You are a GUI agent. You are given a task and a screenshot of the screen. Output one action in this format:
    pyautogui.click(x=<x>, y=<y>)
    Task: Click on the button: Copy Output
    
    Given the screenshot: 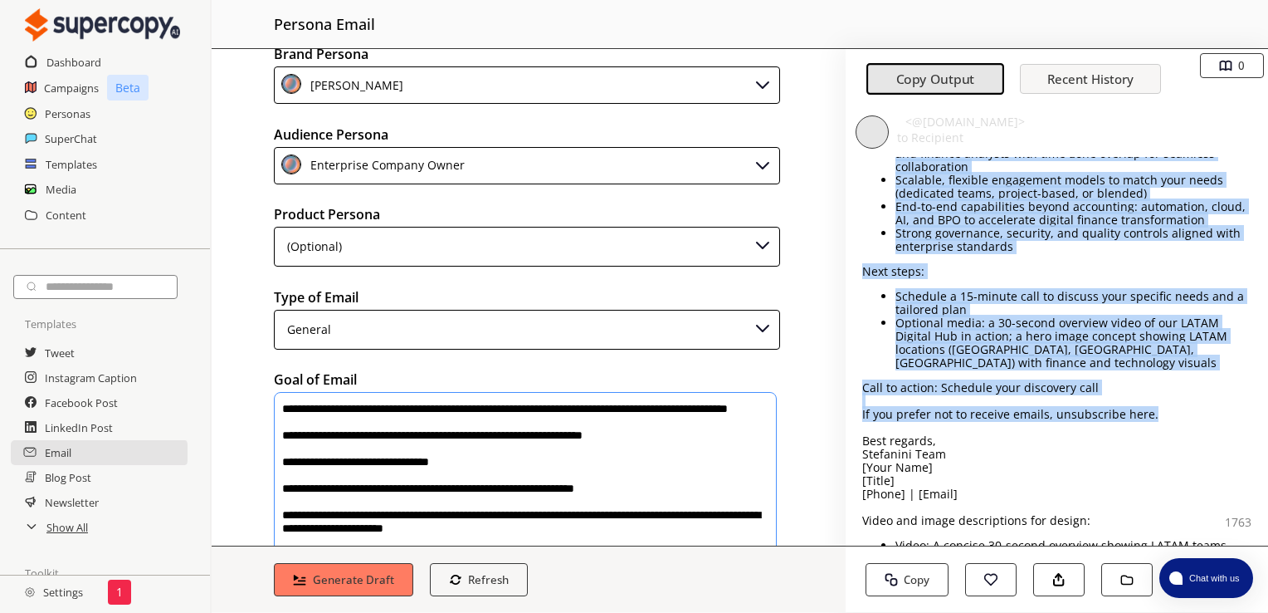 What is the action you would take?
    pyautogui.click(x=936, y=80)
    